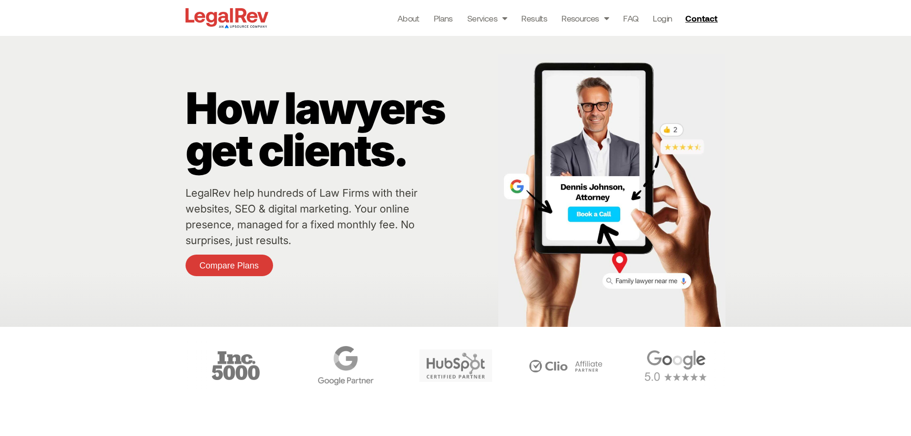 This screenshot has height=436, width=911. I want to click on a: Contact, so click(703, 18).